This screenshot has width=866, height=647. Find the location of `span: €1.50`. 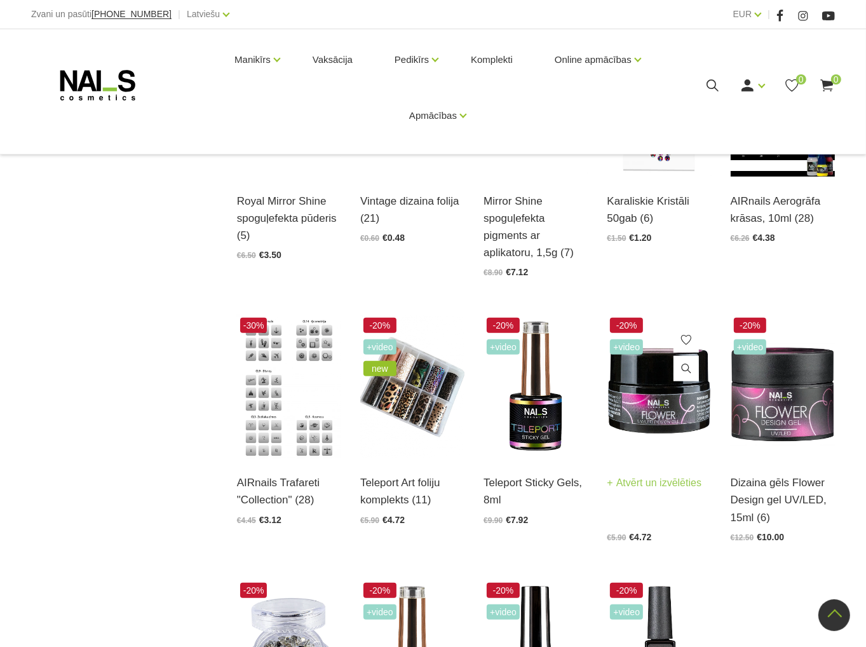

span: €1.50 is located at coordinates (616, 238).